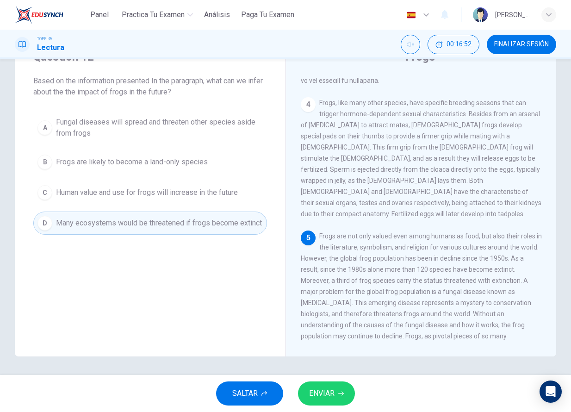  Describe the element at coordinates (217, 15) in the screenshot. I see `button: Análisis` at that location.